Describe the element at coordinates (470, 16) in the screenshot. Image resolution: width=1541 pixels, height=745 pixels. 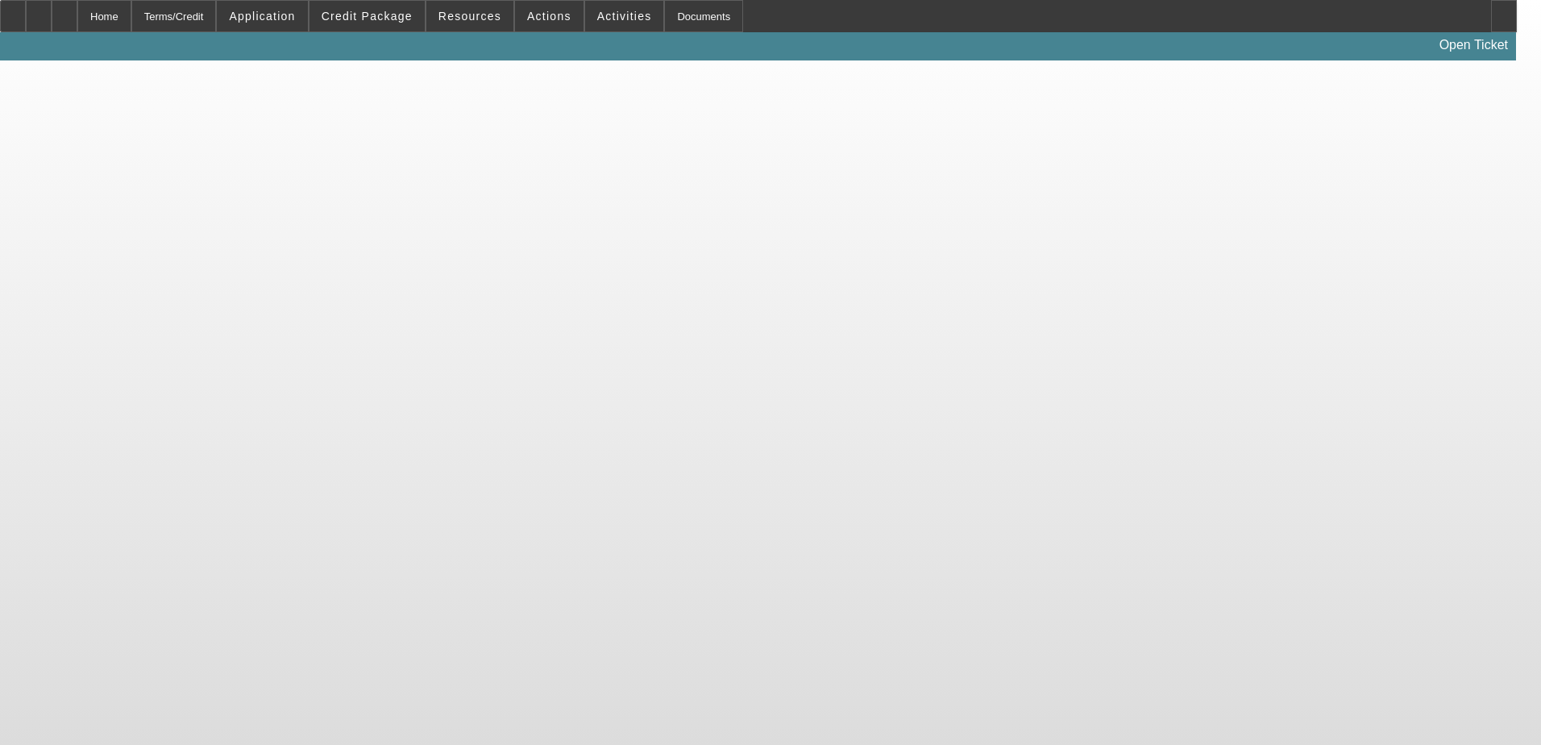
I see `button: Resources` at that location.